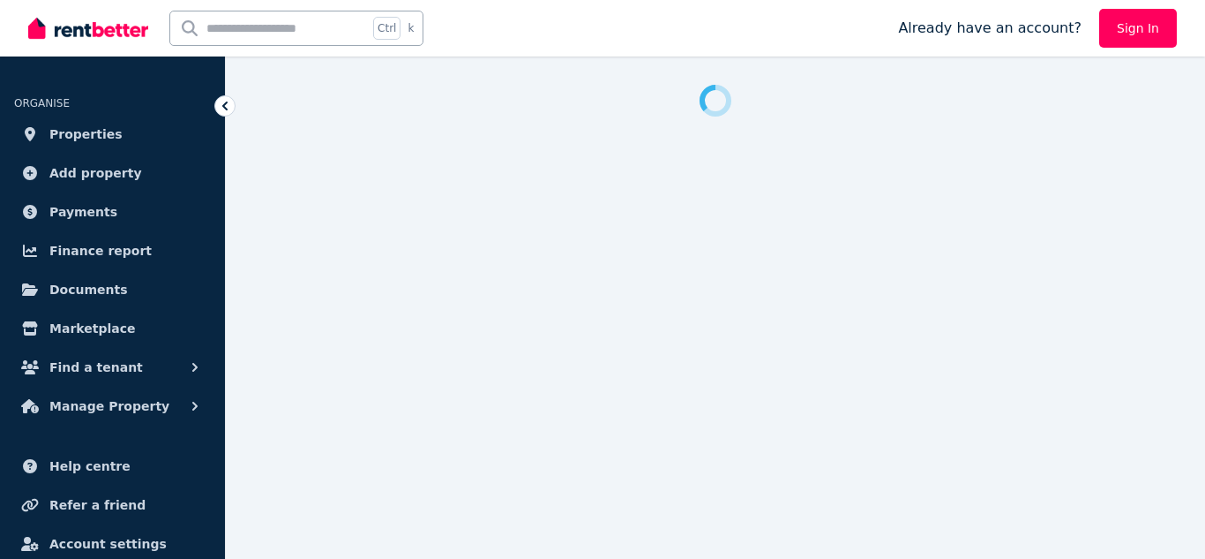 The image size is (1205, 559). Describe the element at coordinates (112, 134) in the screenshot. I see `a: Properties` at that location.